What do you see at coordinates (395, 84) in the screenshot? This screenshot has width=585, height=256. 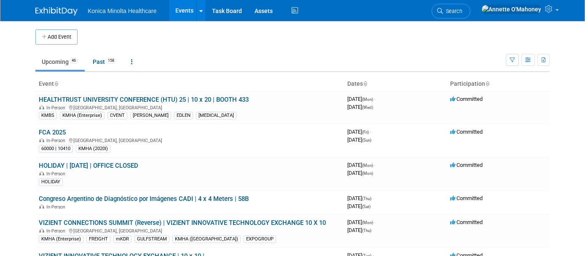 I see `th: Dates` at bounding box center [395, 84].